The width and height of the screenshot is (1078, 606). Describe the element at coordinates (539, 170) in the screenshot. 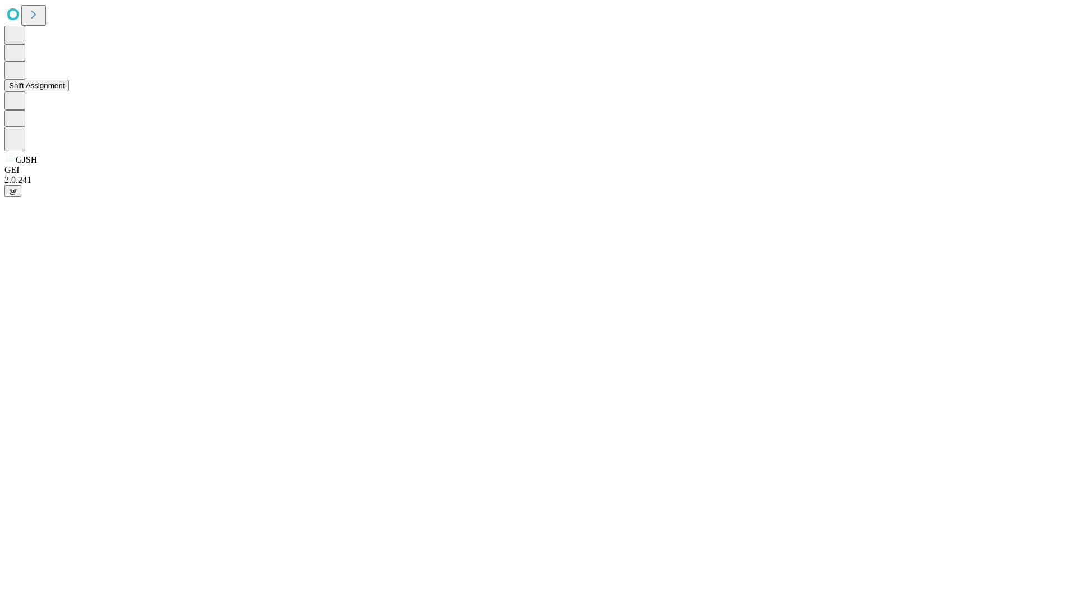

I see `div: GEI` at that location.